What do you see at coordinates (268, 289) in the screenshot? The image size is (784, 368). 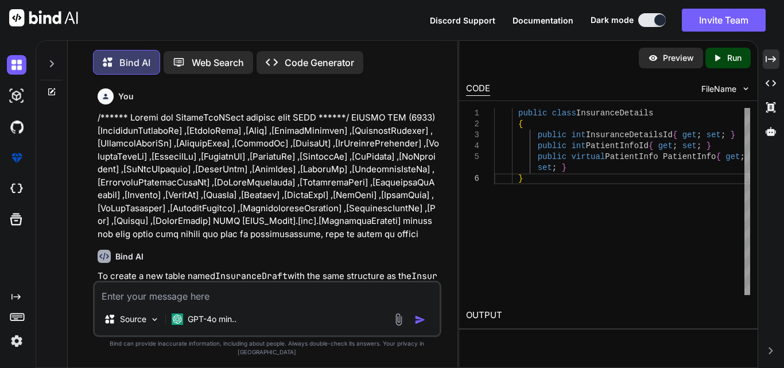 I see `p: To create a new table named with the same structure as the table, you can use the following SQL q...` at bounding box center [268, 289].